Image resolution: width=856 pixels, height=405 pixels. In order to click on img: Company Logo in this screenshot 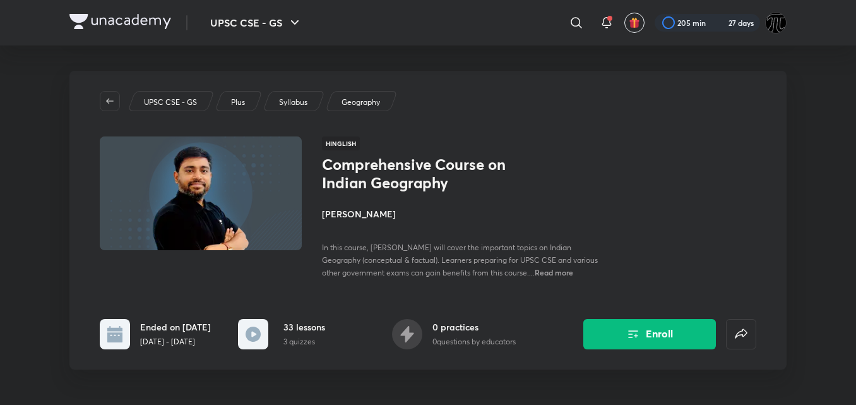, I will do `click(120, 21)`.